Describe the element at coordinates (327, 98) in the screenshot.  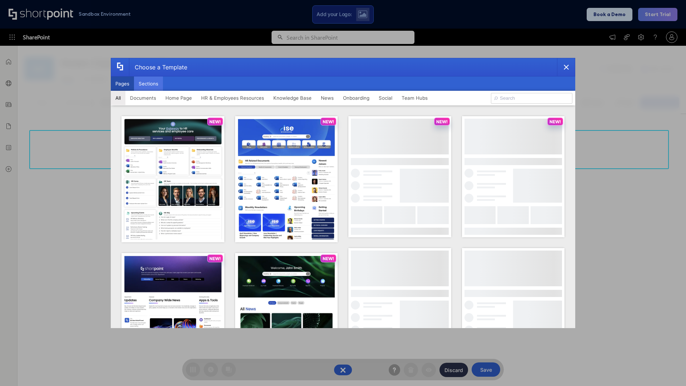
I see `button: News` at that location.